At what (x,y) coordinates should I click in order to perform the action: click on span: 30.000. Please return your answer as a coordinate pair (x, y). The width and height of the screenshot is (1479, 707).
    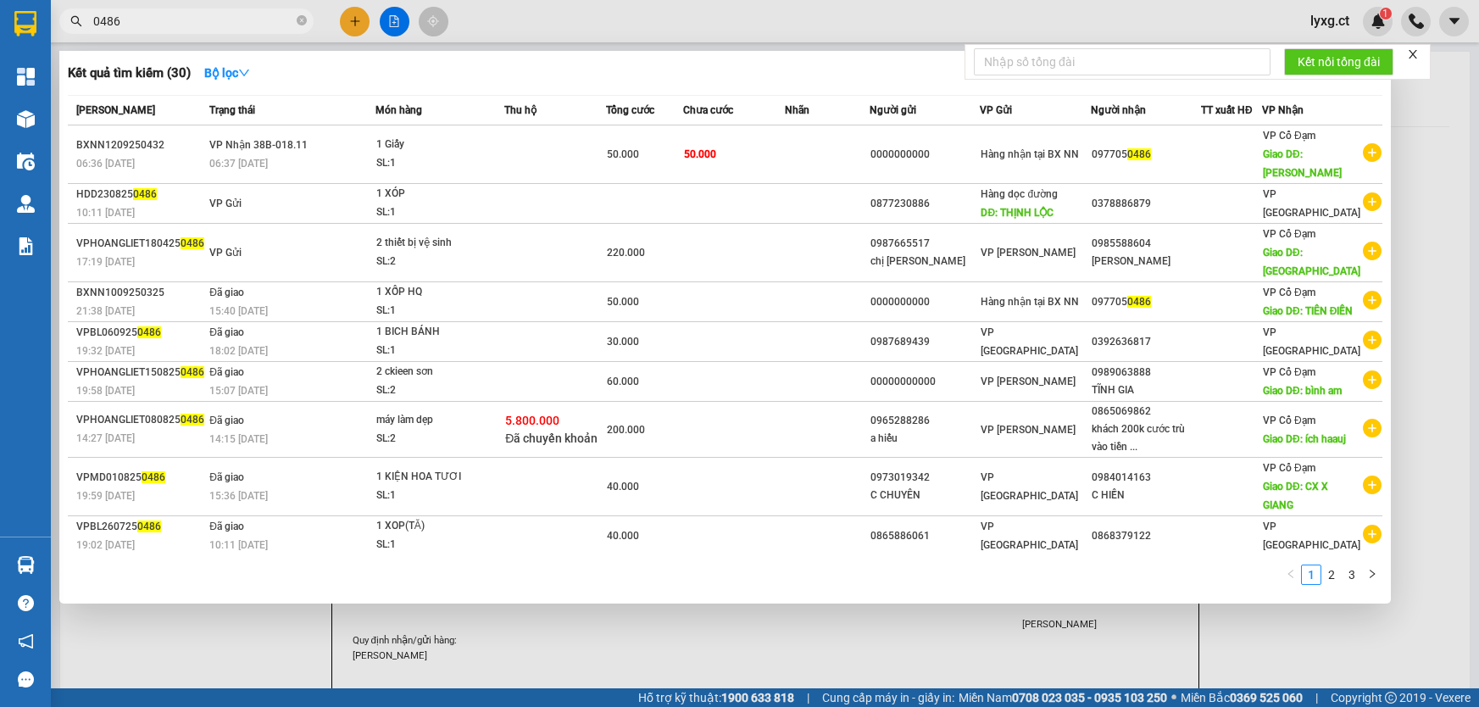
    Looking at the image, I should click on (623, 341).